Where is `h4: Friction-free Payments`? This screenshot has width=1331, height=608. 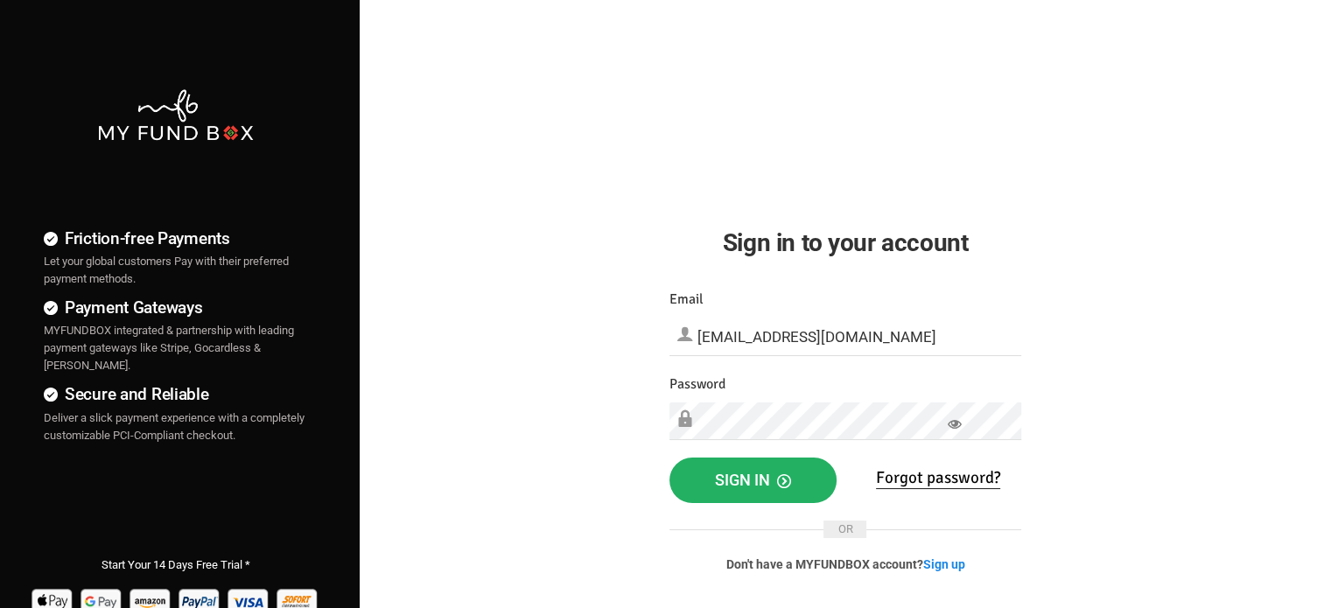
h4: Friction-free Payments is located at coordinates (175, 238).